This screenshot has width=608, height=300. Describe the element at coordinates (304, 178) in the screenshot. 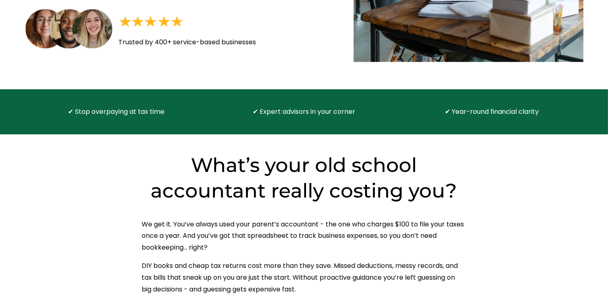

I see `h2: What’s your old school accountant really costing you?` at that location.